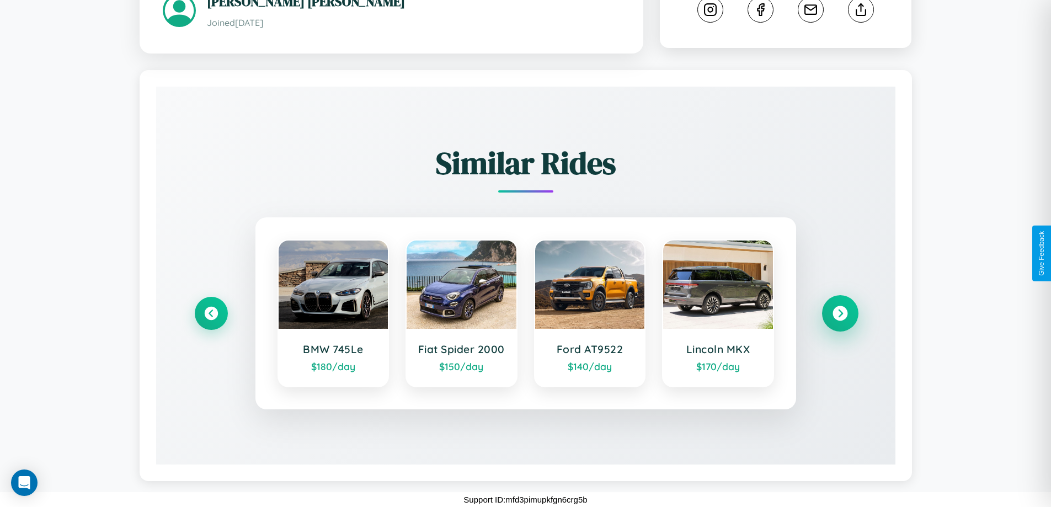 This screenshot has width=1051, height=507. Describe the element at coordinates (461, 349) in the screenshot. I see `h3: Fiat Spider 2000` at that location.